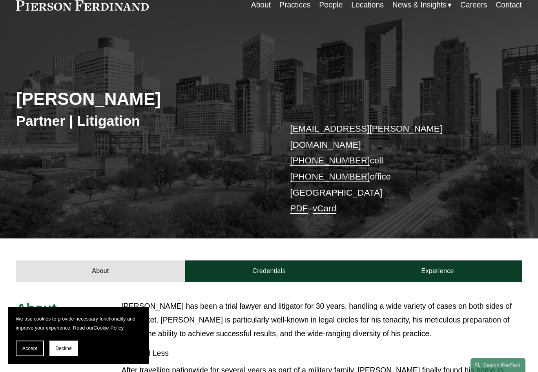 The width and height of the screenshot is (538, 372). Describe the element at coordinates (30, 348) in the screenshot. I see `span: Accept` at that location.